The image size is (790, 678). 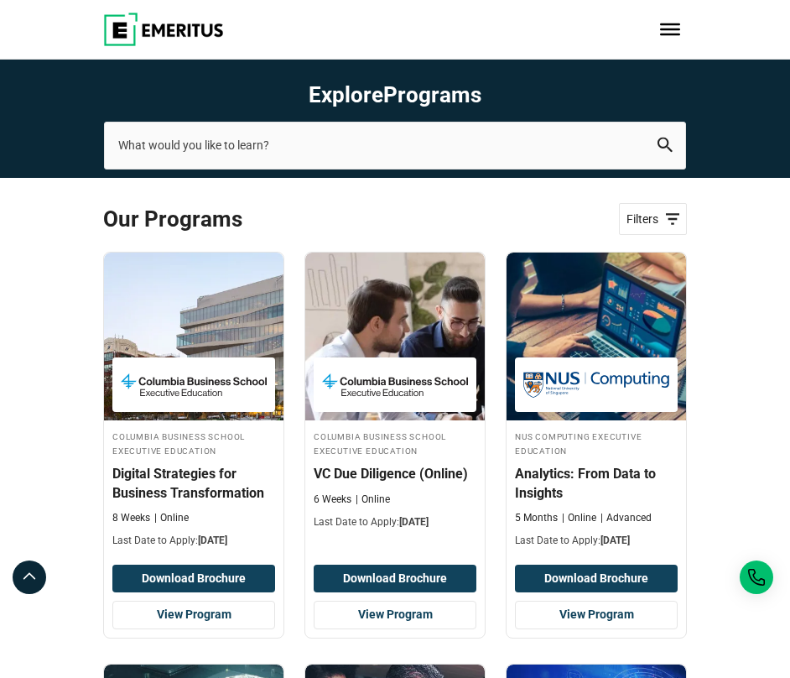 I want to click on h4: Analytics: From Data to Insights, so click(x=597, y=483).